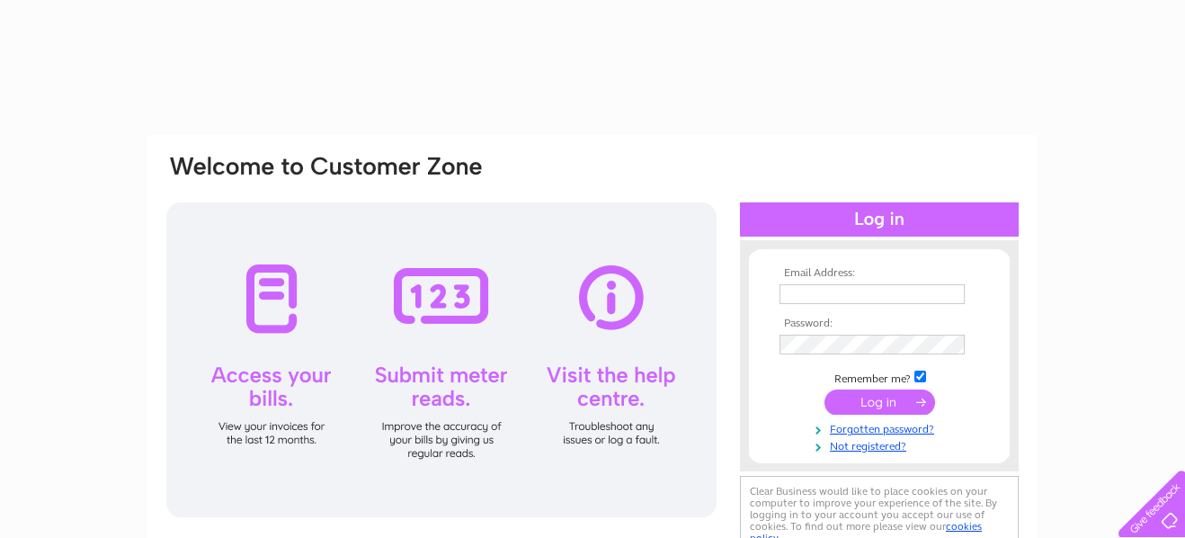  I want to click on a: Forgotten password?, so click(881, 427).